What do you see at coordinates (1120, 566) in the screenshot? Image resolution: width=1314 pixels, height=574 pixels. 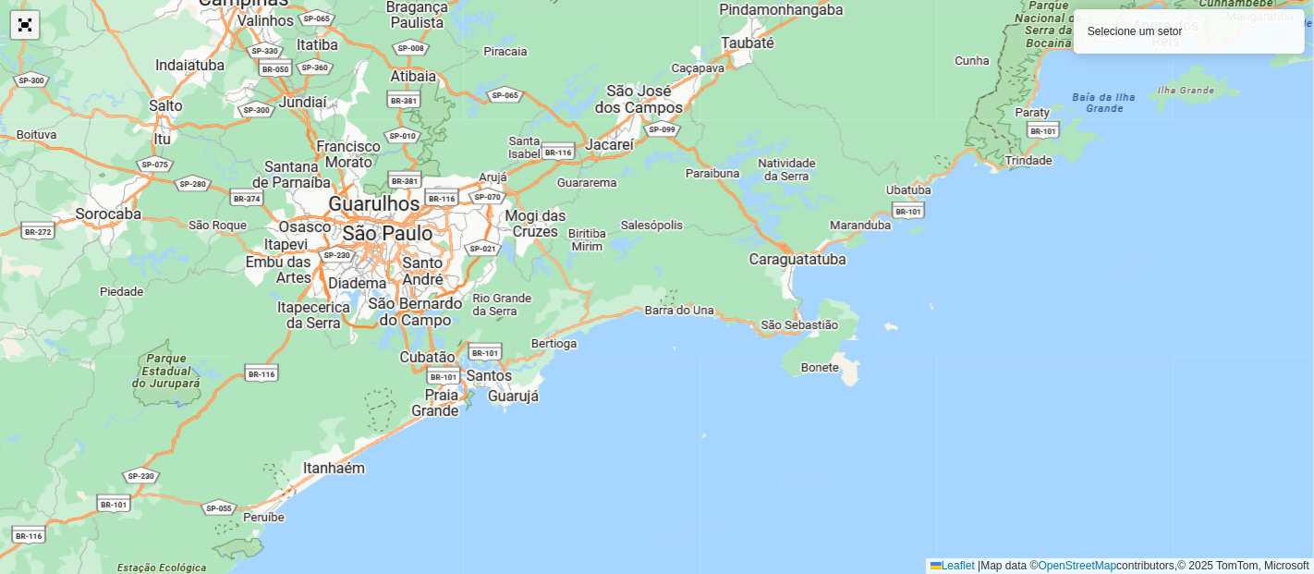 I see `div: Map data © contributors,© 2025 TomTom, Microsoft` at bounding box center [1120, 566].